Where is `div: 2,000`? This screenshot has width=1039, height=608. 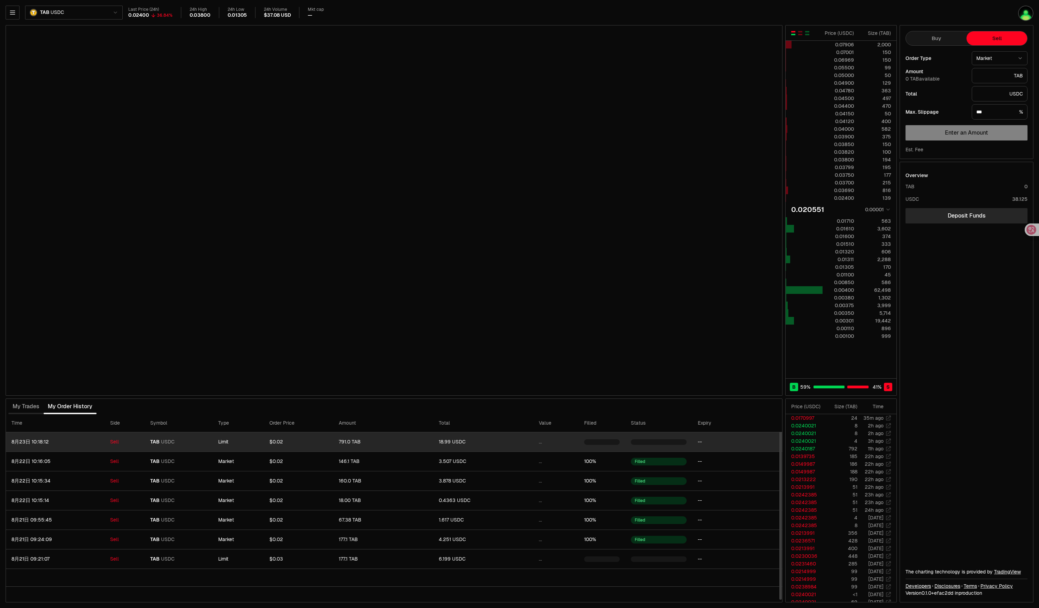 div: 2,000 is located at coordinates (875, 45).